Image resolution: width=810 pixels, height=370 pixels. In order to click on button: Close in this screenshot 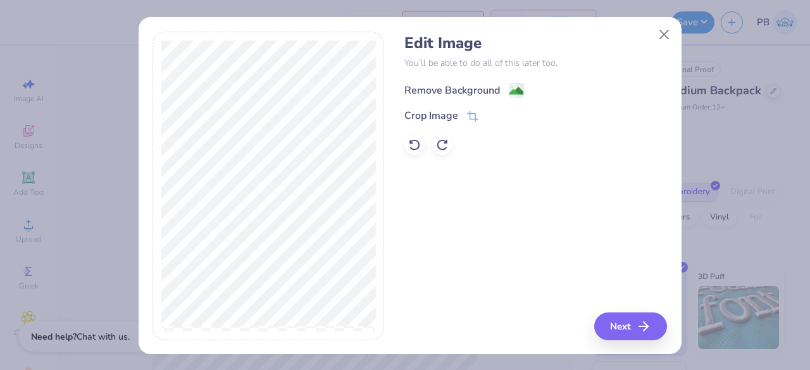, I will do `click(664, 35)`.